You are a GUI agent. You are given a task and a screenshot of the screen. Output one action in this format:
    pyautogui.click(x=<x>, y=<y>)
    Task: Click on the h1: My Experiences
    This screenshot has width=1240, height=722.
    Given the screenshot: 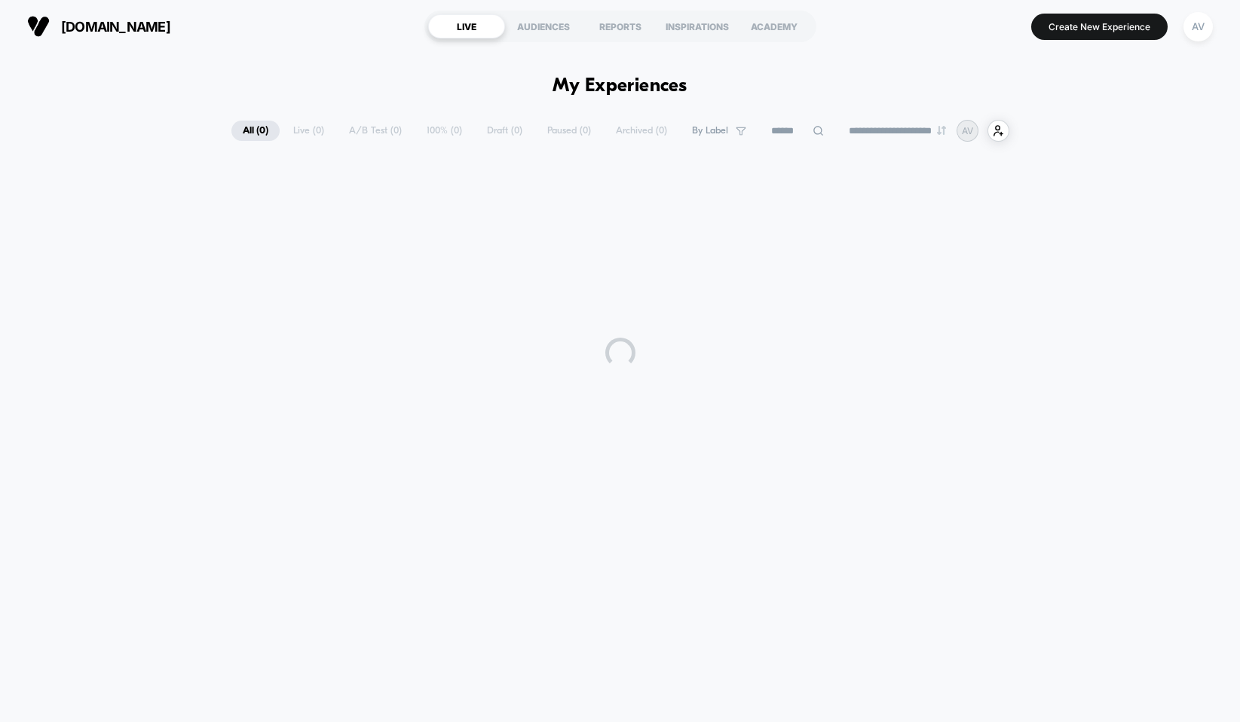 What is the action you would take?
    pyautogui.click(x=620, y=86)
    